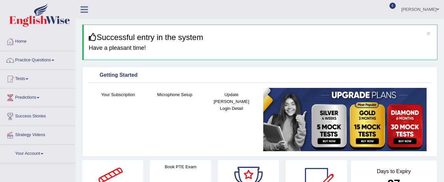 The width and height of the screenshot is (444, 182). Describe the element at coordinates (180, 167) in the screenshot. I see `h4: Book PTE Exam` at that location.